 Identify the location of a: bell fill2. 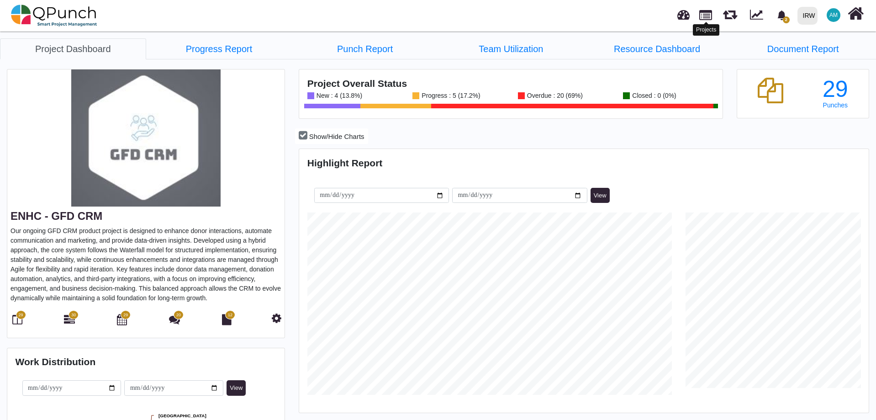
(783, 15).